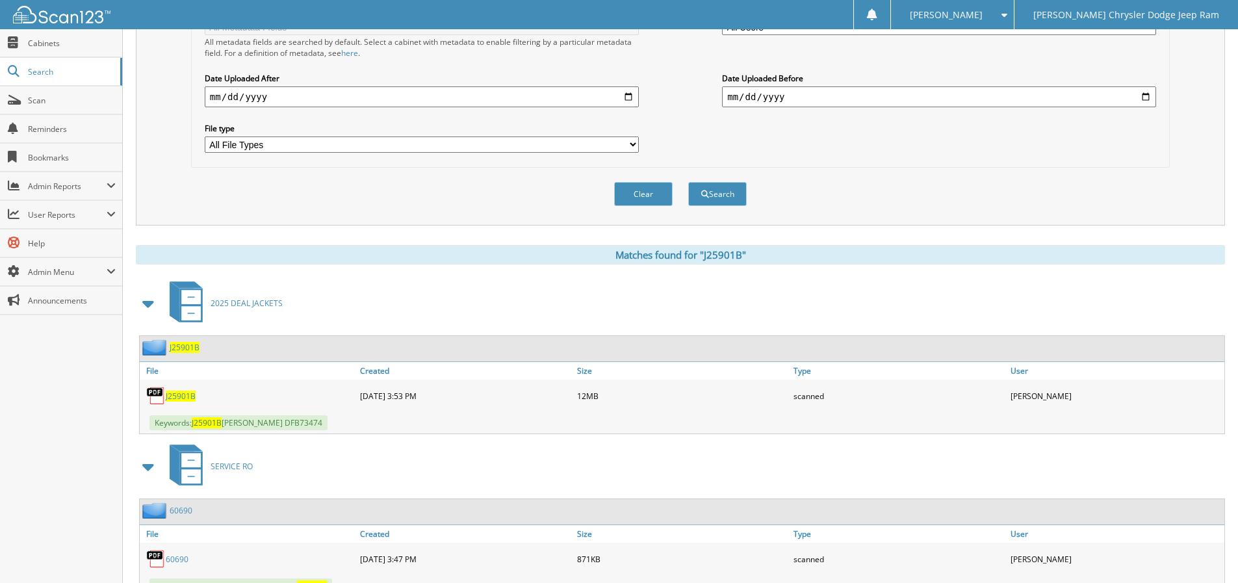  I want to click on label: Date Uploaded After, so click(422, 78).